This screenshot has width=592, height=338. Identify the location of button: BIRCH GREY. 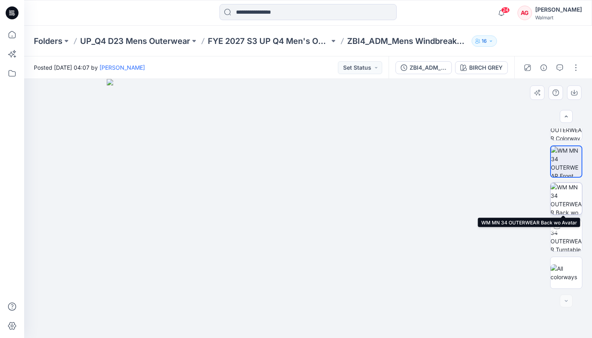
(481, 68).